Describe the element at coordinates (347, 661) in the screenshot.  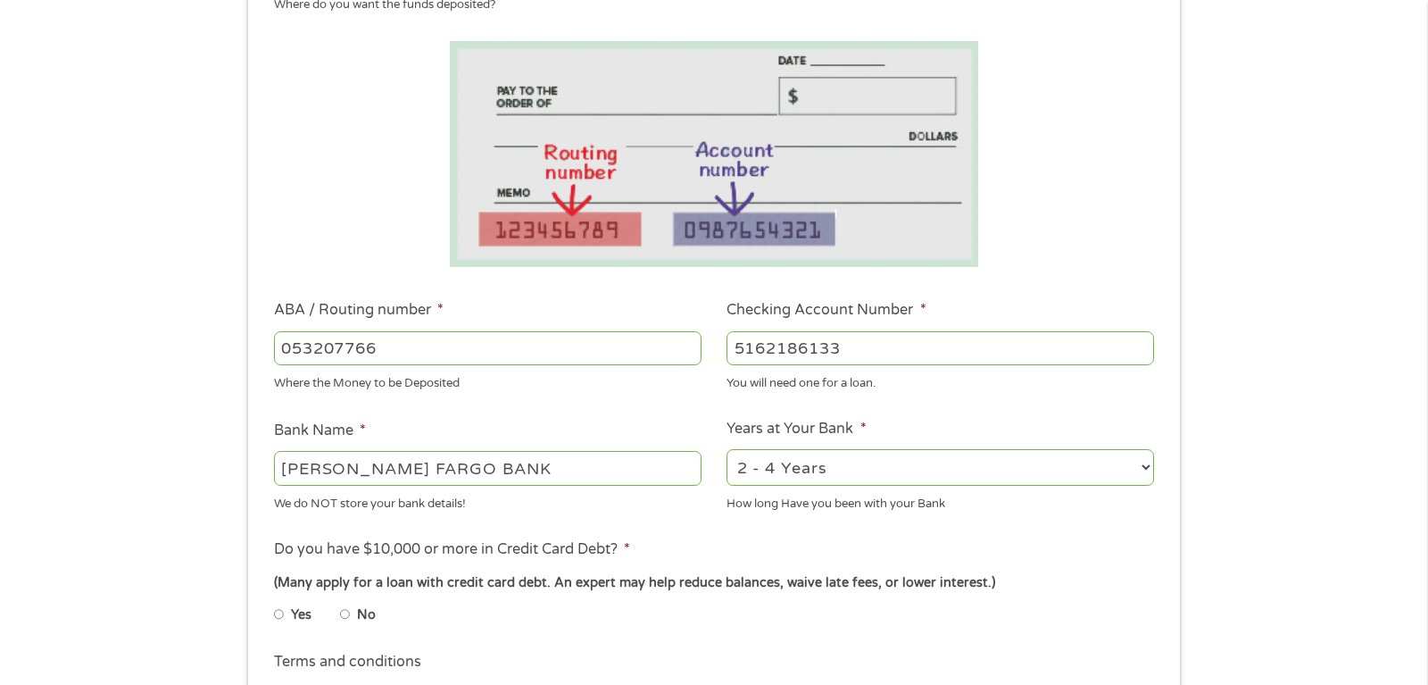
I see `label: Terms and conditions` at that location.